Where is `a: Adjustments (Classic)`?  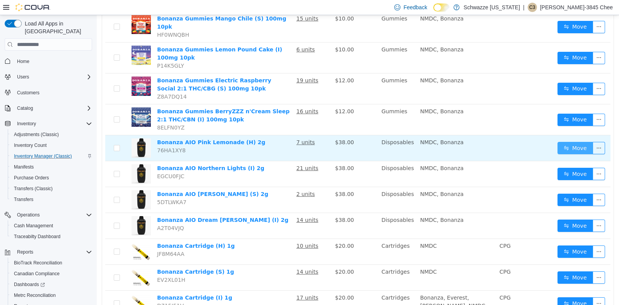
a: Adjustments (Classic) is located at coordinates (36, 135).